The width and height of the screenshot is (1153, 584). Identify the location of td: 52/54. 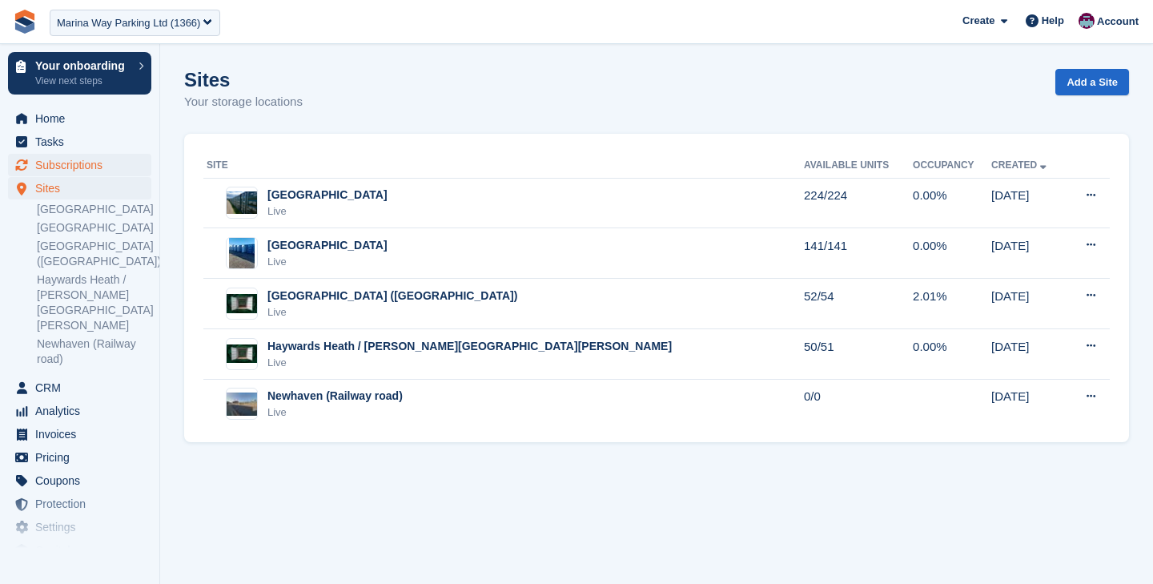
(858, 303).